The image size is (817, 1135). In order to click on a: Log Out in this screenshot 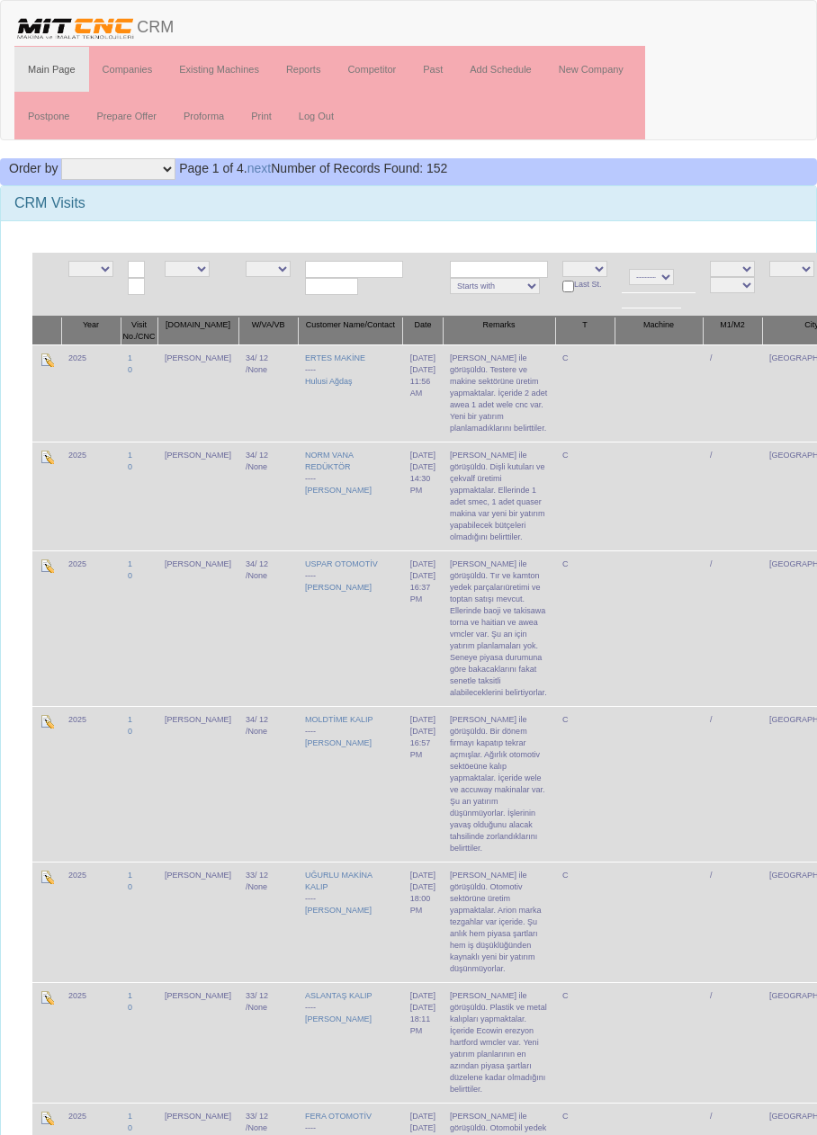, I will do `click(316, 116)`.